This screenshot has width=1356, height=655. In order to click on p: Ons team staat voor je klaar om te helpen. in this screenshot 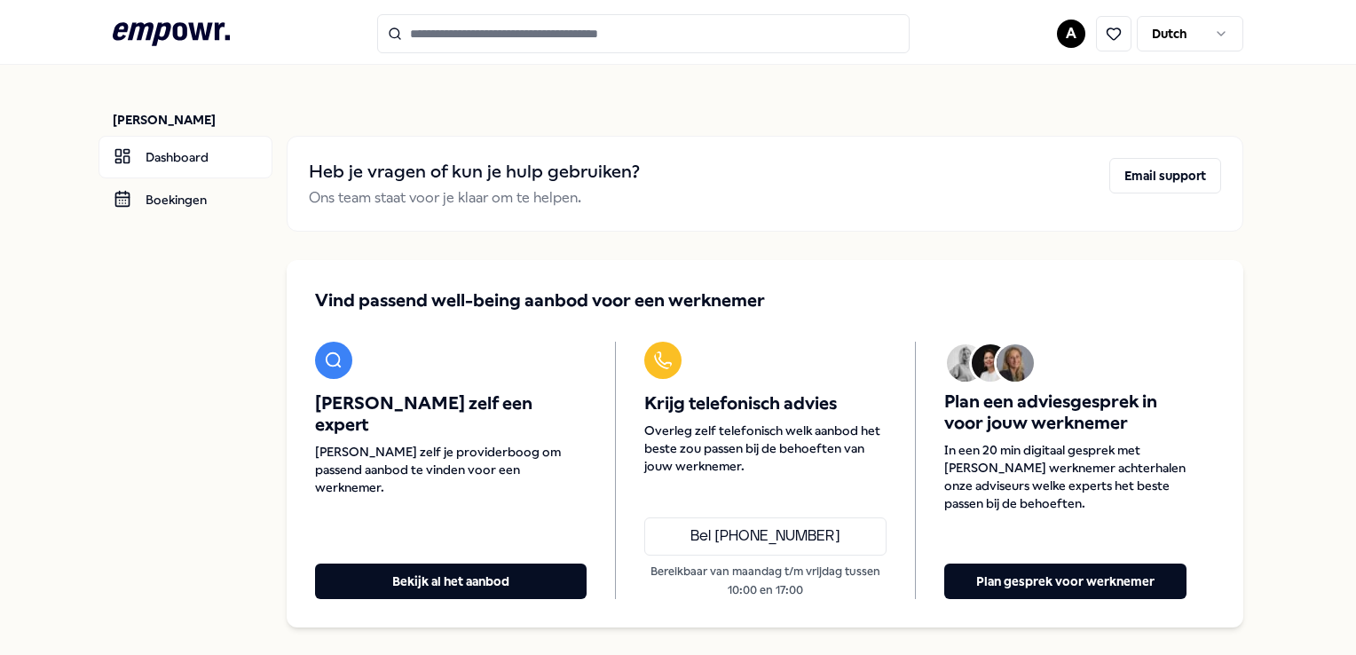, I will do `click(474, 198)`.